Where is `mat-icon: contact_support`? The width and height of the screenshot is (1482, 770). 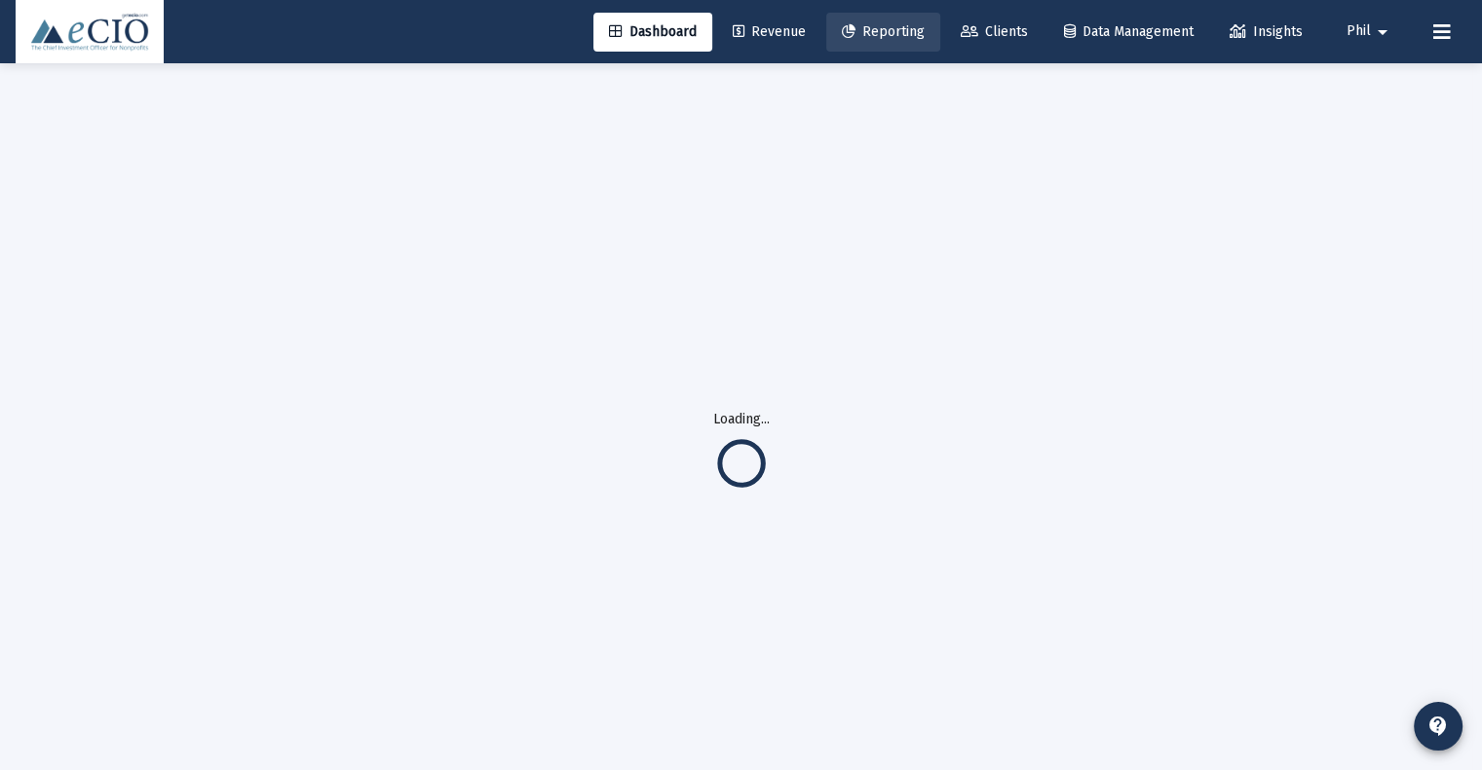 mat-icon: contact_support is located at coordinates (1438, 727).